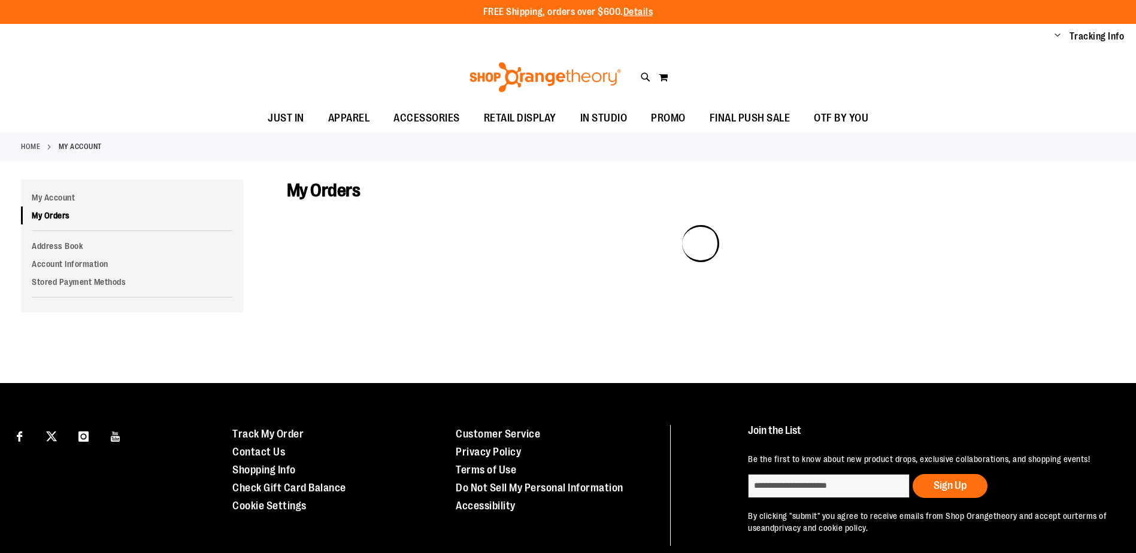 Image resolution: width=1136 pixels, height=553 pixels. I want to click on a: RETAIL DISPLAY, so click(520, 119).